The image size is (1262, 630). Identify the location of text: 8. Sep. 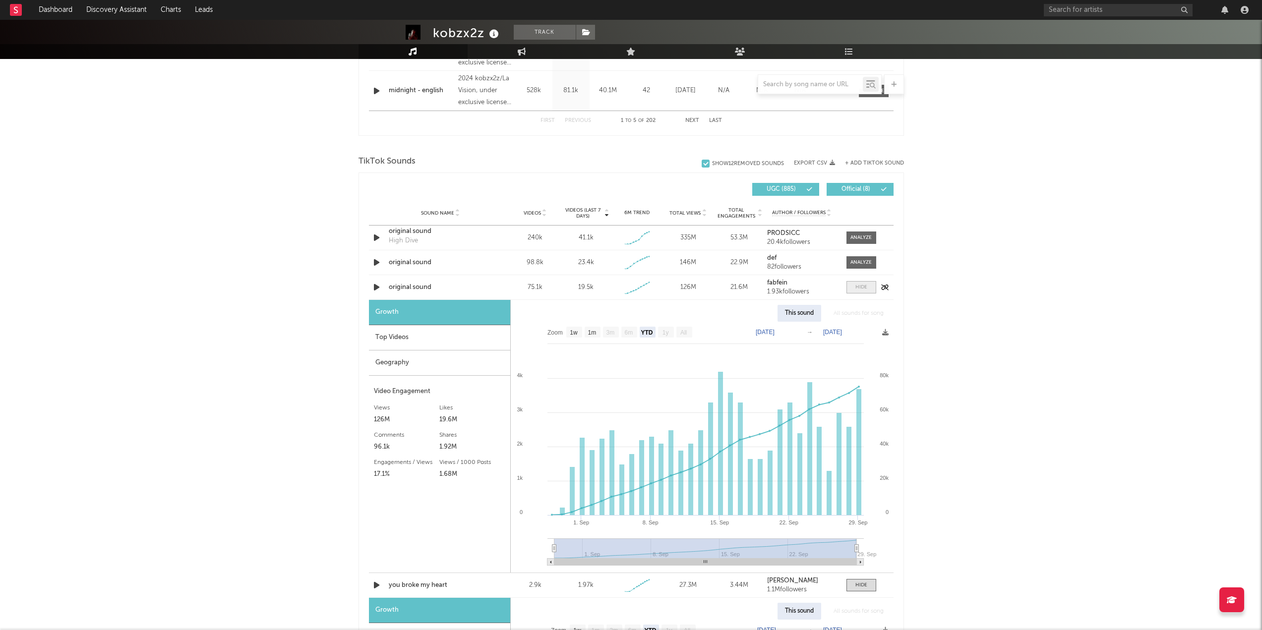
(650, 523).